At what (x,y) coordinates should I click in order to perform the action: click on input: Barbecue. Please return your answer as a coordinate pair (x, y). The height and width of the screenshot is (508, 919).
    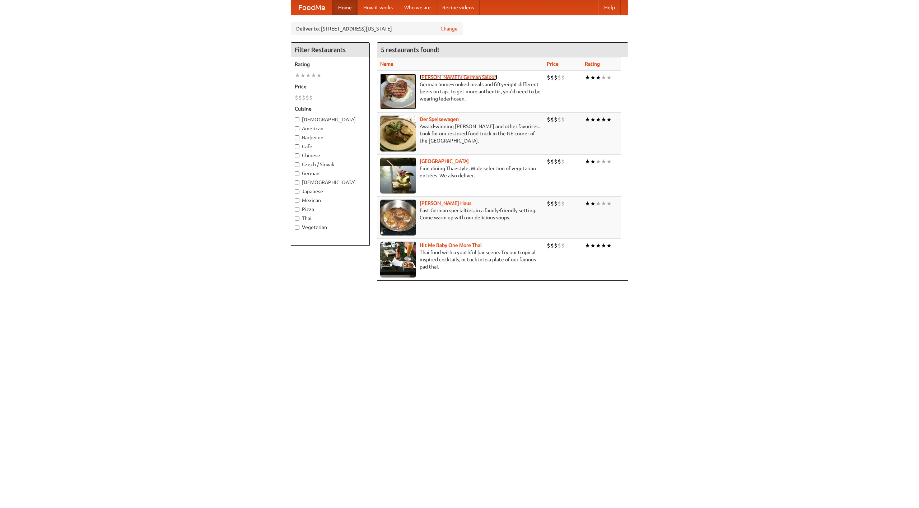
    Looking at the image, I should click on (297, 138).